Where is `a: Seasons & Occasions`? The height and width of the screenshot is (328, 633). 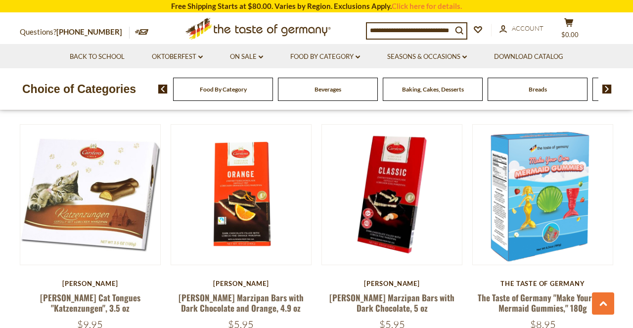
a: Seasons & Occasions is located at coordinates (427, 57).